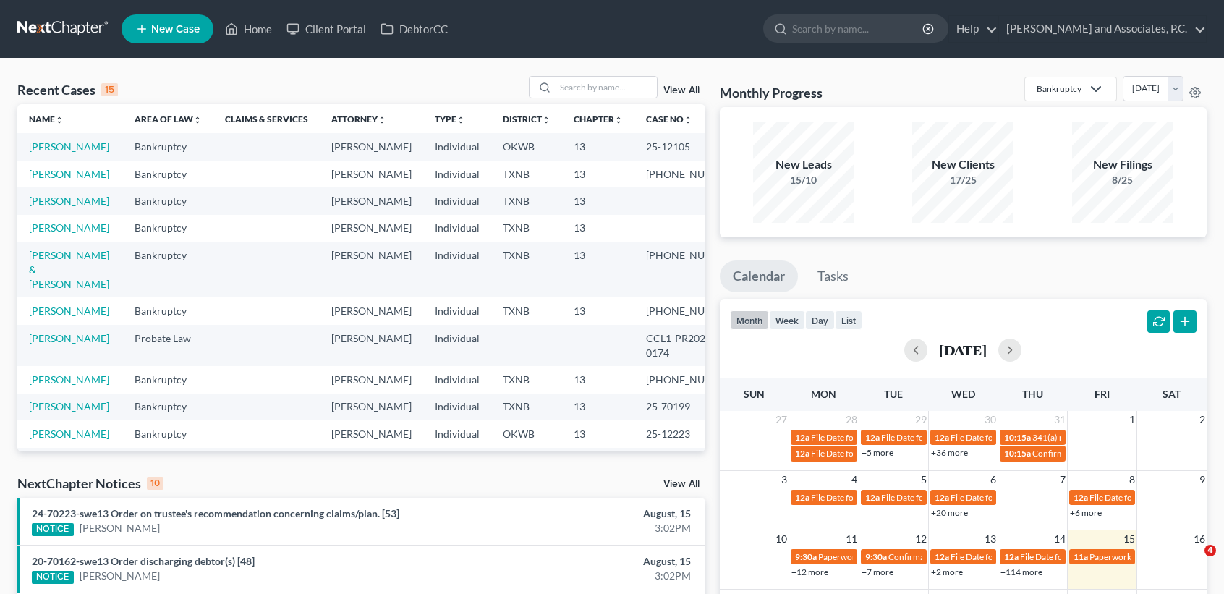 This screenshot has width=1224, height=594. I want to click on span: 11a, so click(1081, 556).